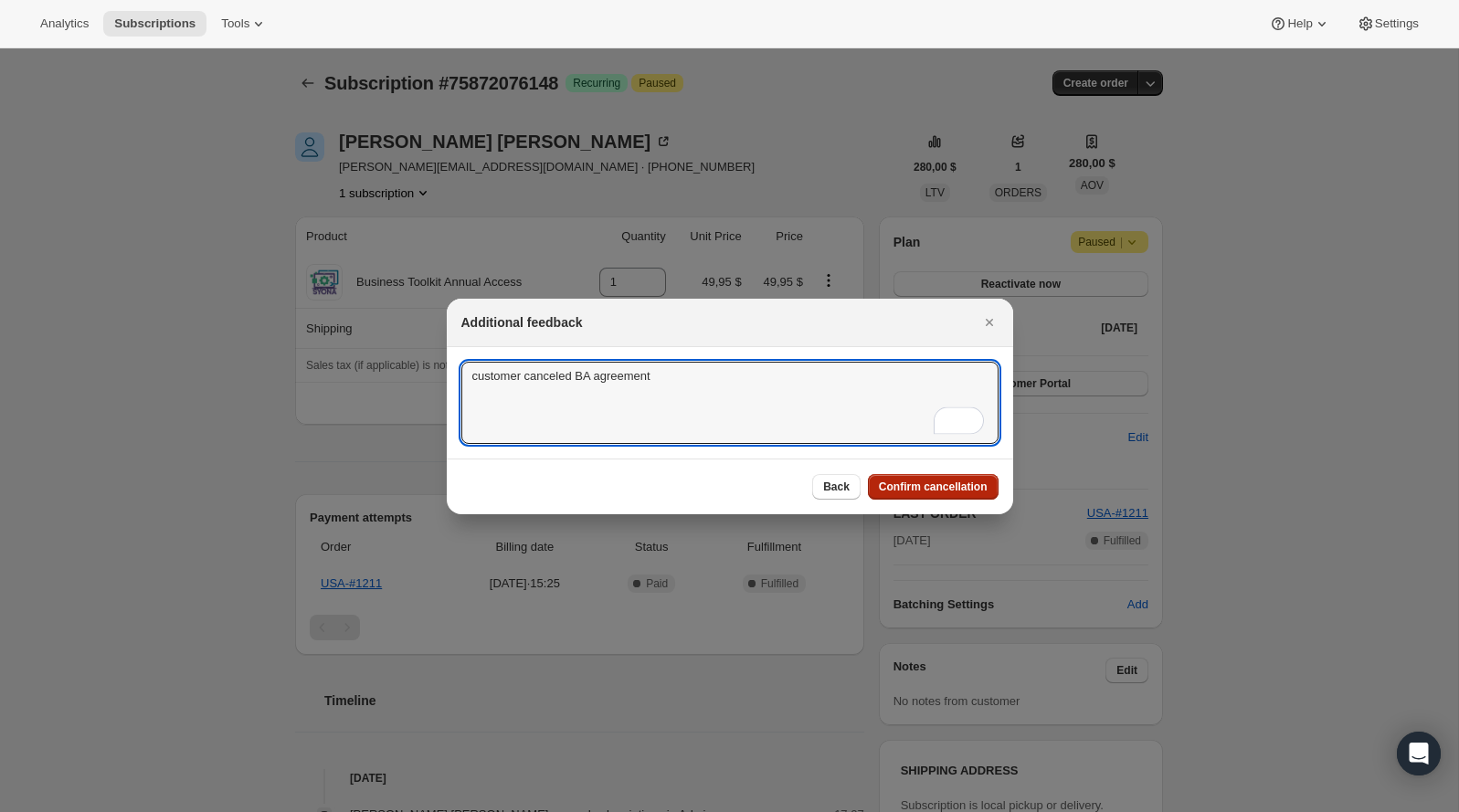  What do you see at coordinates (1418, 753) in the screenshot?
I see `div: Open Intercom Messenger` at bounding box center [1418, 753].